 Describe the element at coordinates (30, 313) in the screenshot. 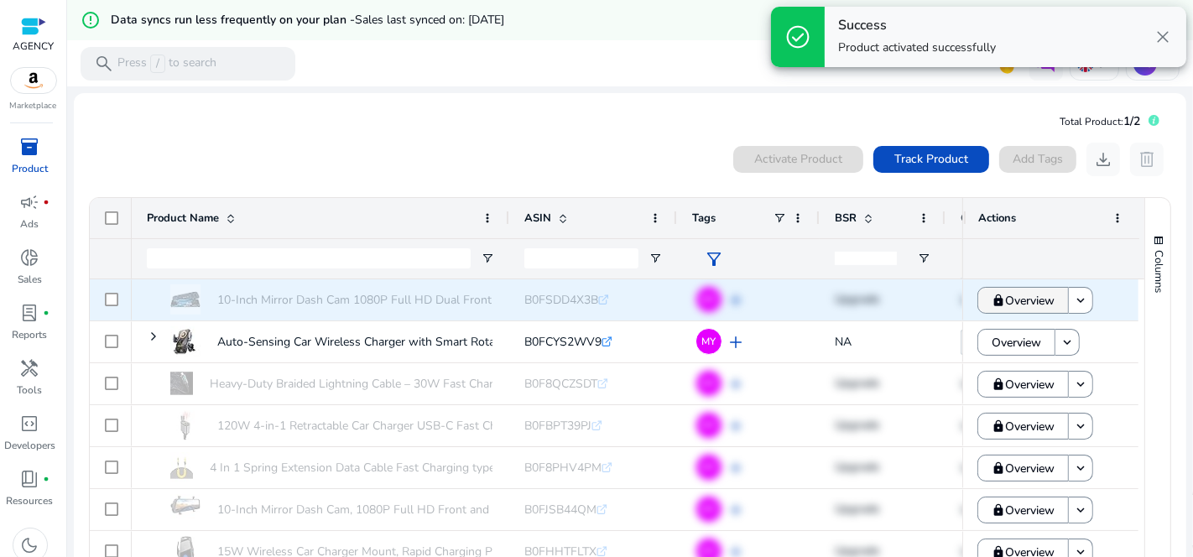

I see `span: lab_profile` at that location.